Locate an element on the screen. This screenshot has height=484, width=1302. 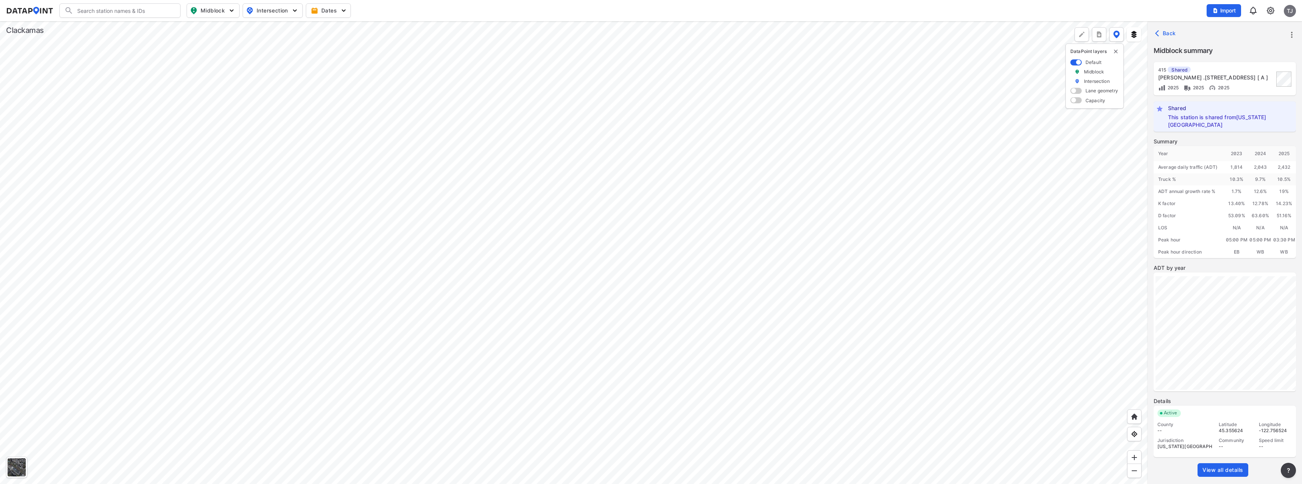
div: Truck % is located at coordinates (1189, 179).